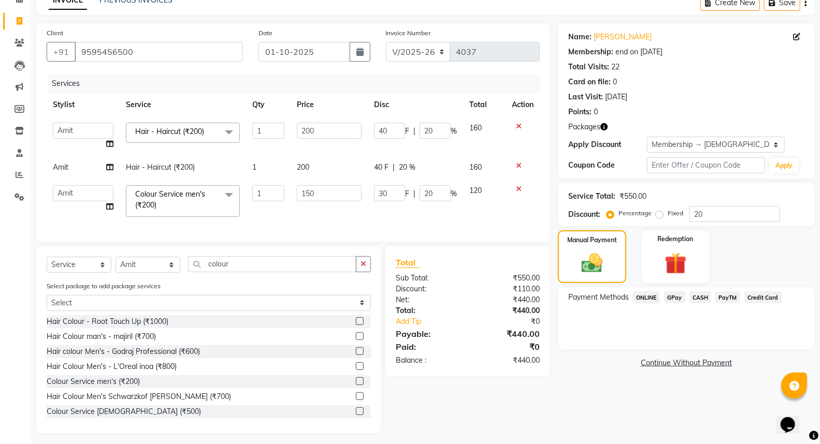 This screenshot has width=820, height=444. I want to click on label: Redemption, so click(675, 239).